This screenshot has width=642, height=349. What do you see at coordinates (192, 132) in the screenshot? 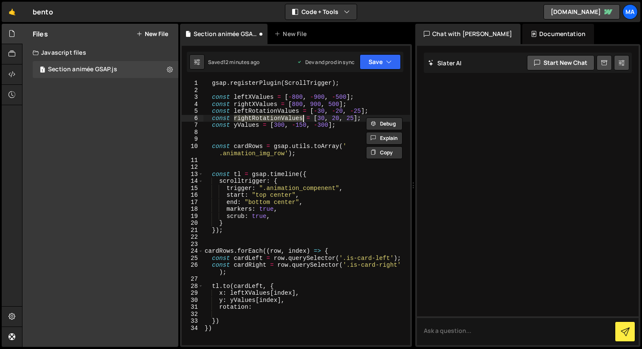
I see `div: 8` at bounding box center [192, 132].